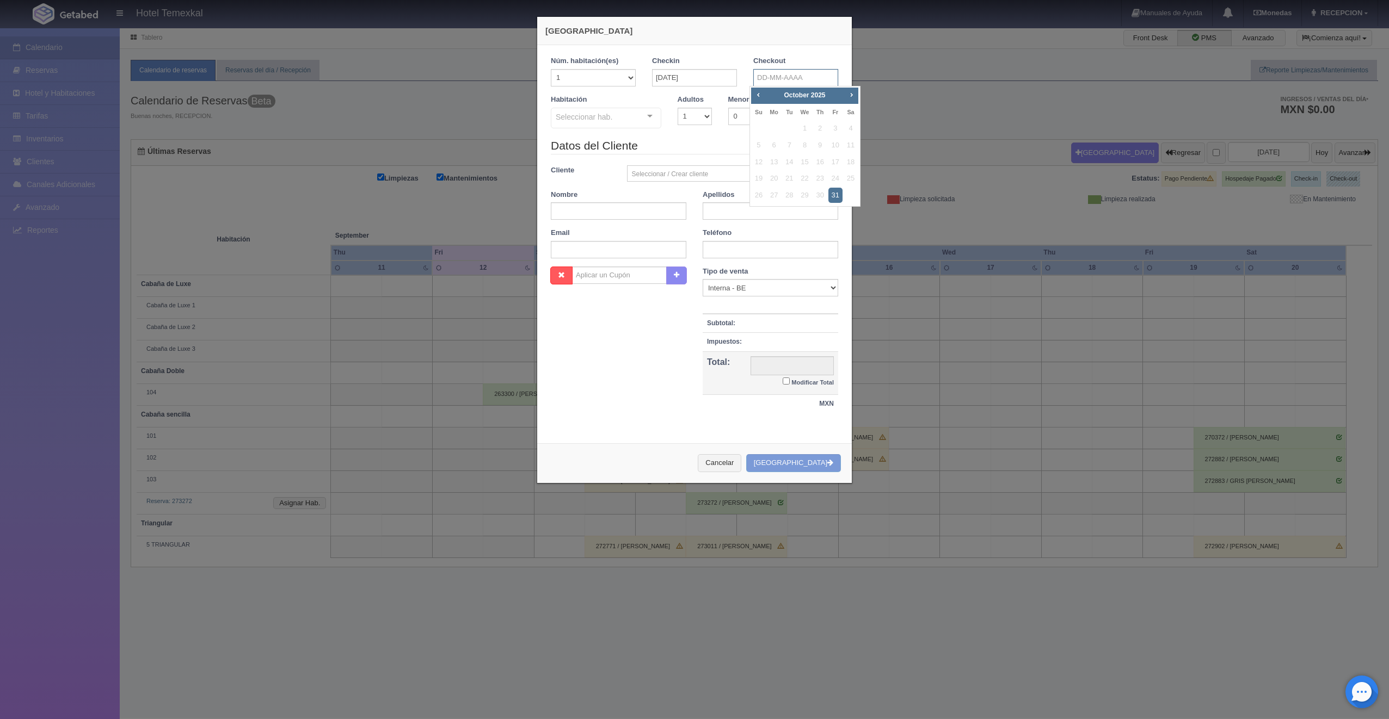  I want to click on span: 23, so click(820, 179).